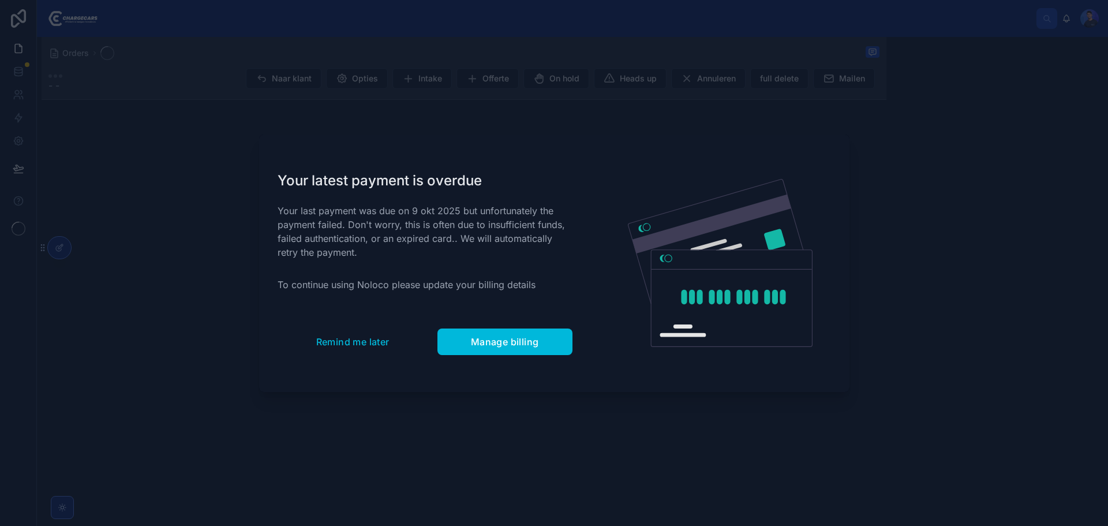 The height and width of the screenshot is (526, 1108). Describe the element at coordinates (425, 284) in the screenshot. I see `p: To continue using Noloco please update your billing details` at that location.